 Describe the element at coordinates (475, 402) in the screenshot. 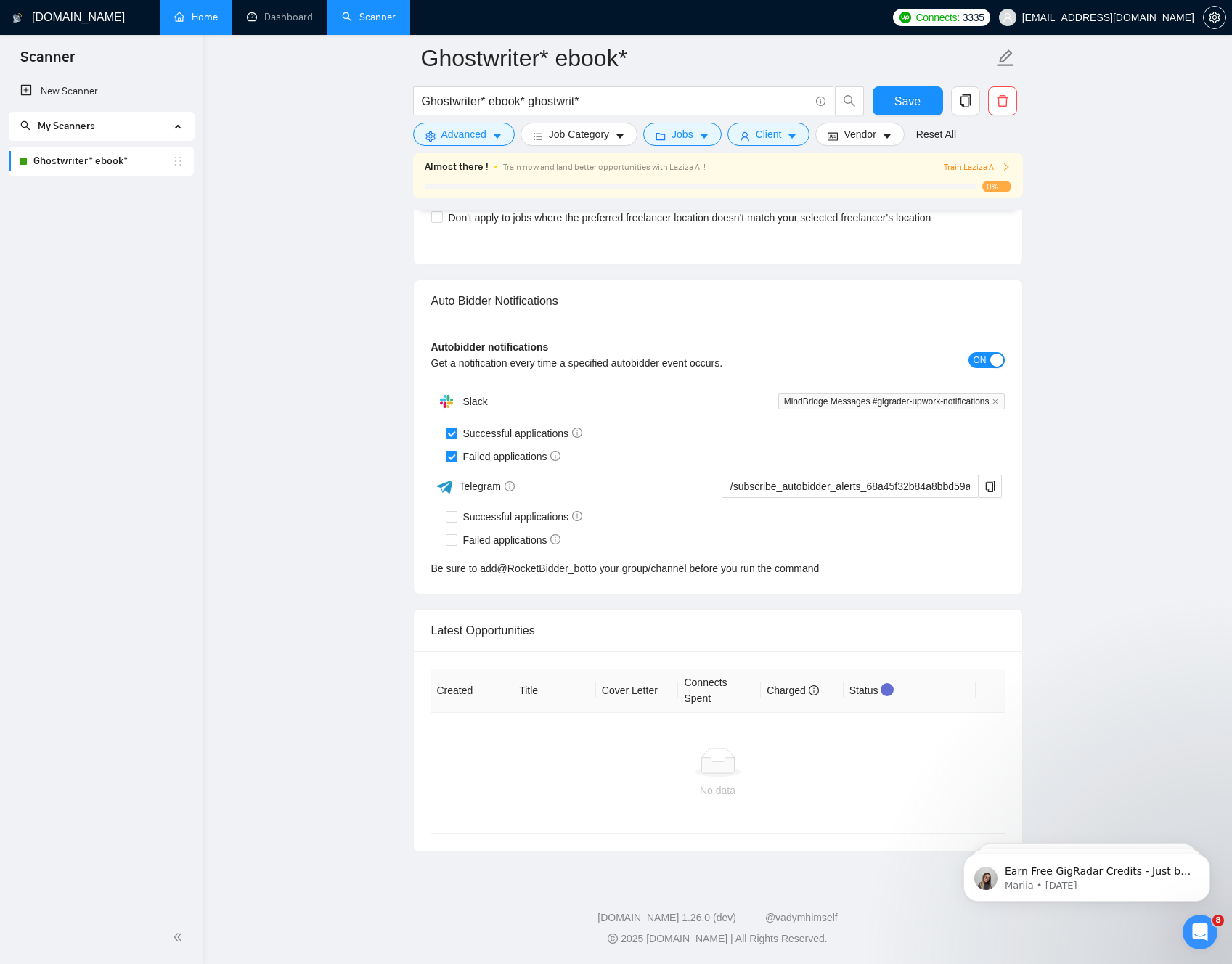

I see `span: Slack` at that location.